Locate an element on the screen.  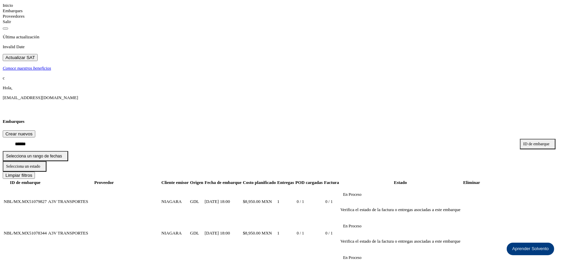
span: c is located at coordinates (4, 78).